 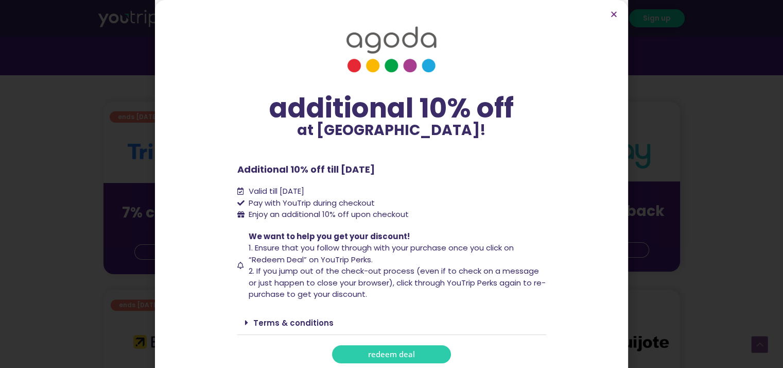 I want to click on a: Terms & conditions, so click(x=294, y=322).